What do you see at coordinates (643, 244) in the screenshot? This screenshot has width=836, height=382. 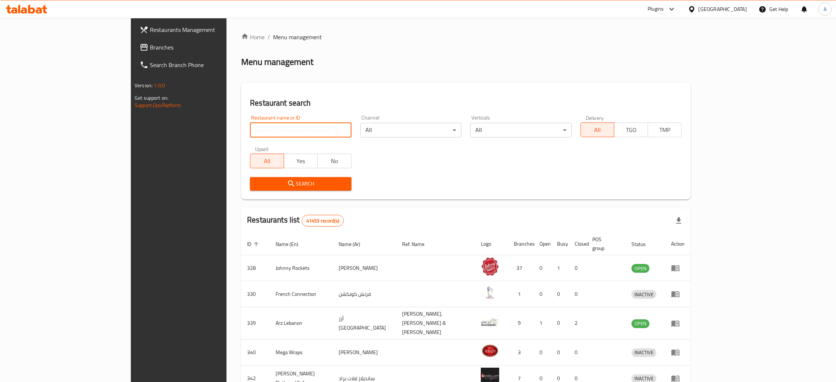 I see `span: Status` at bounding box center [643, 244].